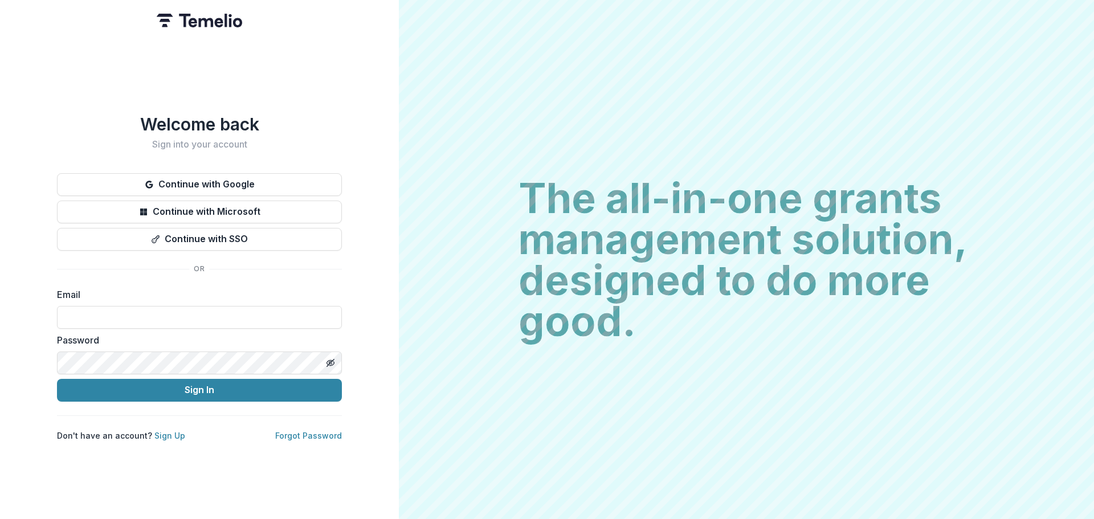 The image size is (1094, 519). Describe the element at coordinates (170, 435) in the screenshot. I see `a: Sign Up` at that location.